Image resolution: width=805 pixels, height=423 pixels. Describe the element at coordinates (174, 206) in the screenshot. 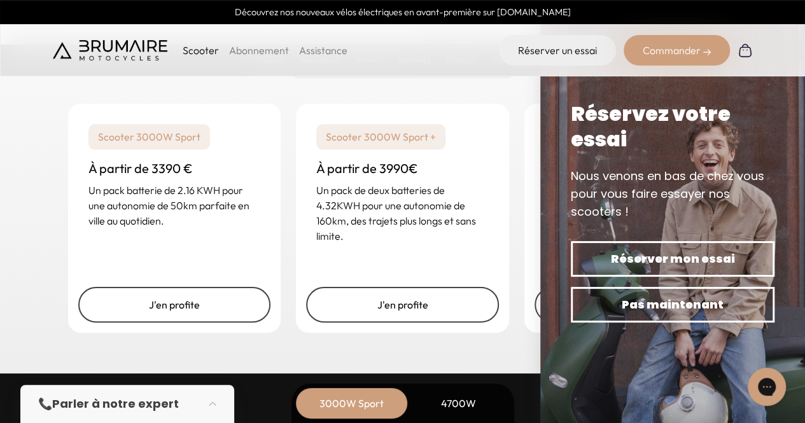

I see `p: Un pack batterie de 2.16 KWH pour une autonomie de 50km parfaite en ville au quotidien.` at that location.